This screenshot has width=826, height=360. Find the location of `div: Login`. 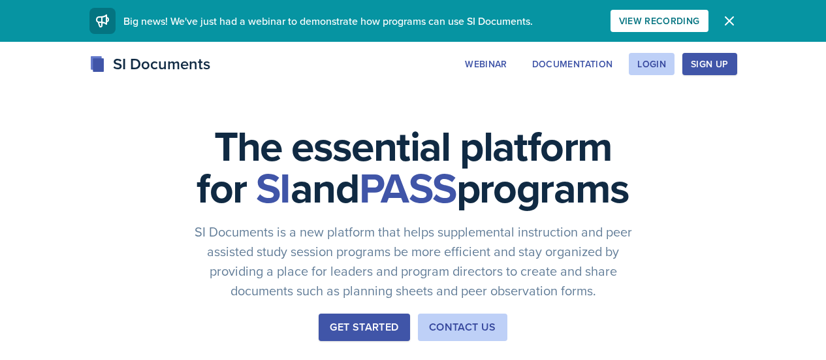

div: Login is located at coordinates (652, 64).